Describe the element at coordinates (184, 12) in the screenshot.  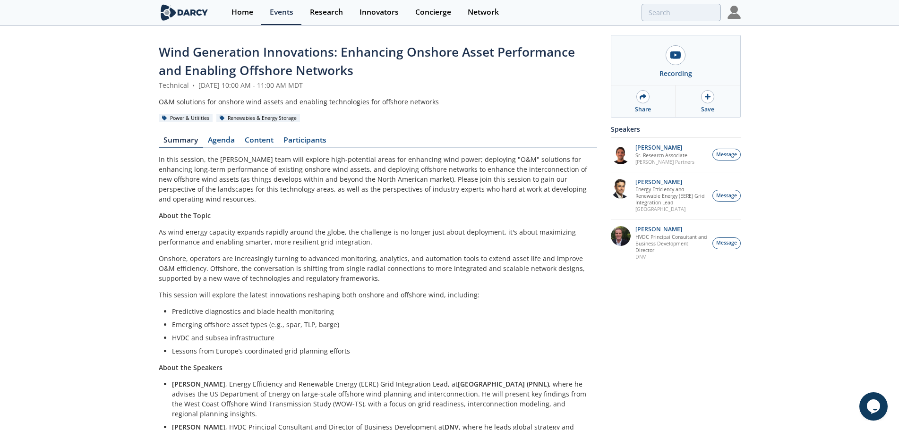
I see `img: logo-wide.svg` at that location.